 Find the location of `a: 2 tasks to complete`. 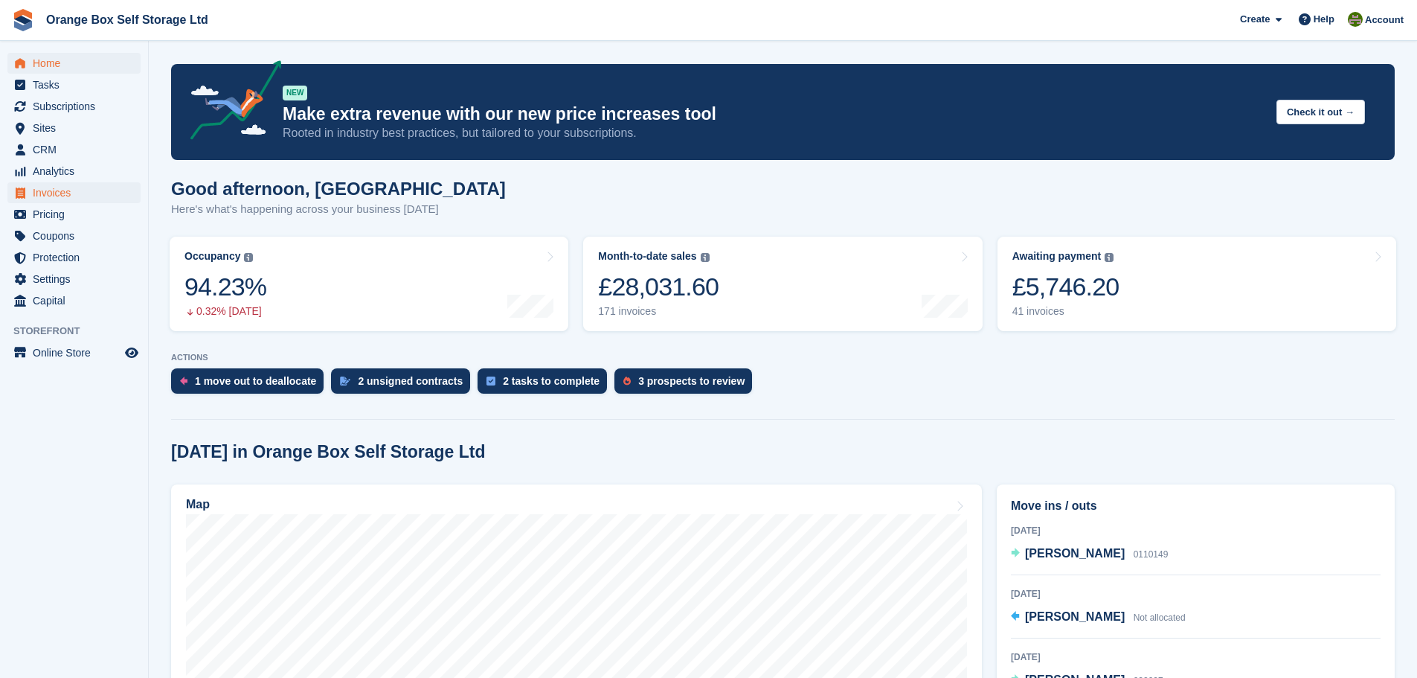

a: 2 tasks to complete is located at coordinates (546, 385).